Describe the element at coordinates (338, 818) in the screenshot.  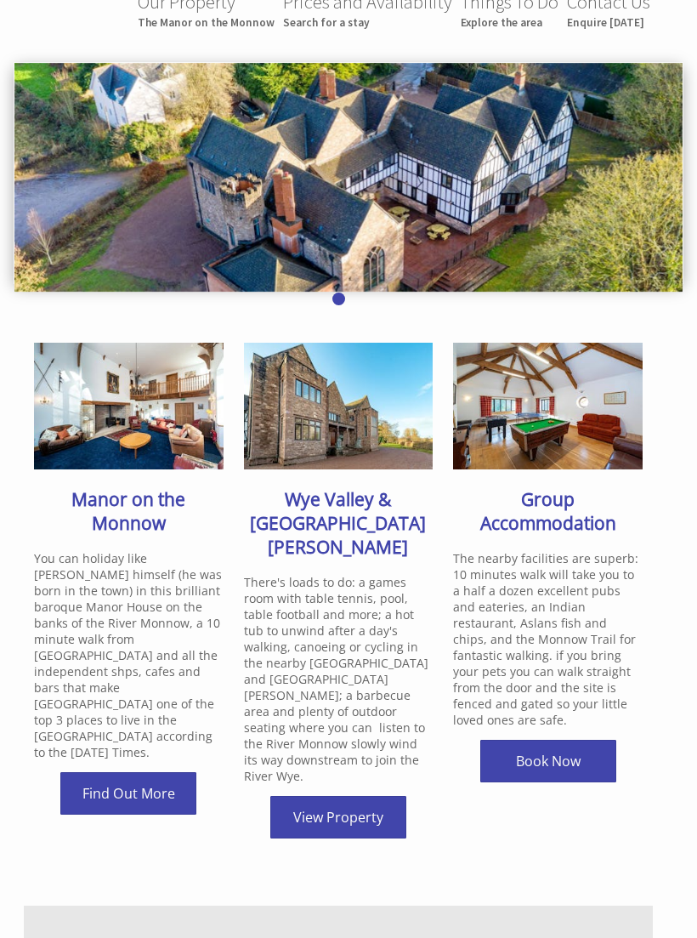
I see `a: View Property` at that location.